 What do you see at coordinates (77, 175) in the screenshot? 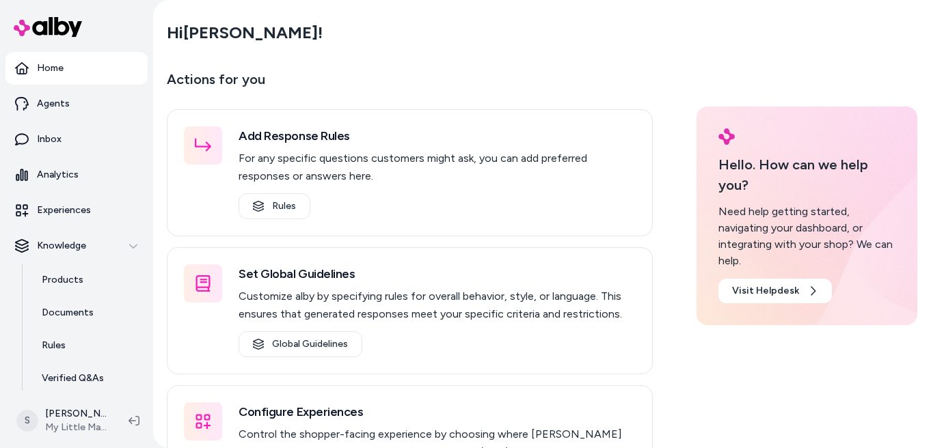
I see `a: Analytics` at bounding box center [77, 175].